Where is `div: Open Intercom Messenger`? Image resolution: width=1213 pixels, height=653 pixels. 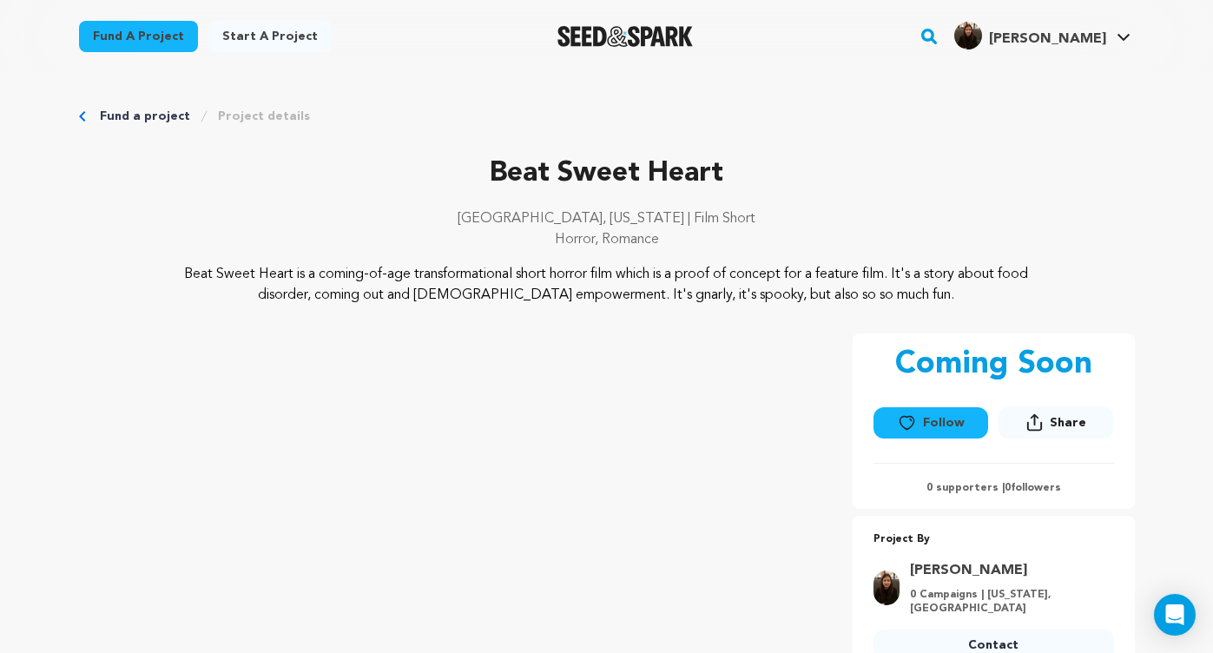 div: Open Intercom Messenger is located at coordinates (1174, 615).